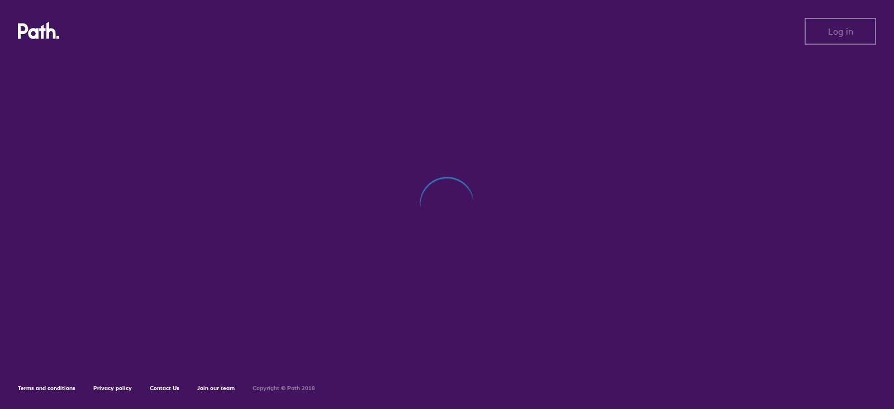 The height and width of the screenshot is (409, 894). What do you see at coordinates (840, 31) in the screenshot?
I see `button: Log in` at bounding box center [840, 31].